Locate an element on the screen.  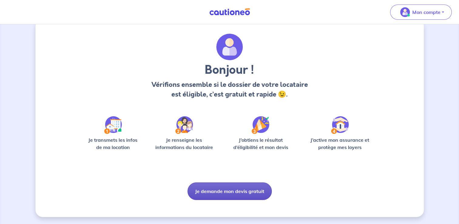
img: illu_account_valid_menu.svg is located at coordinates (405, 12).